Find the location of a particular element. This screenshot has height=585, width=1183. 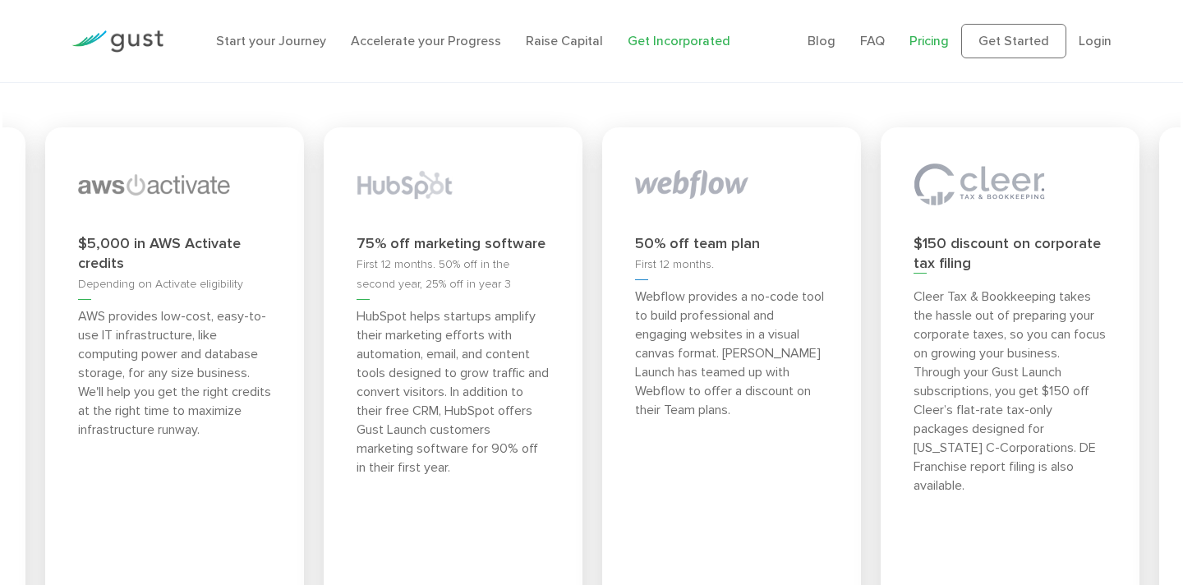

a: Login is located at coordinates (1095, 40).